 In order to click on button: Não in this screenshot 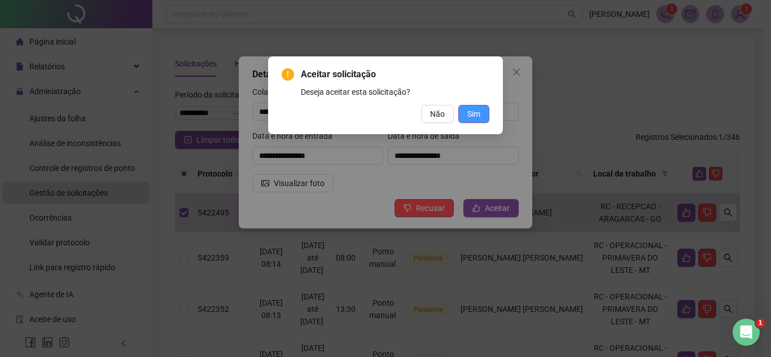, I will do `click(438, 114)`.